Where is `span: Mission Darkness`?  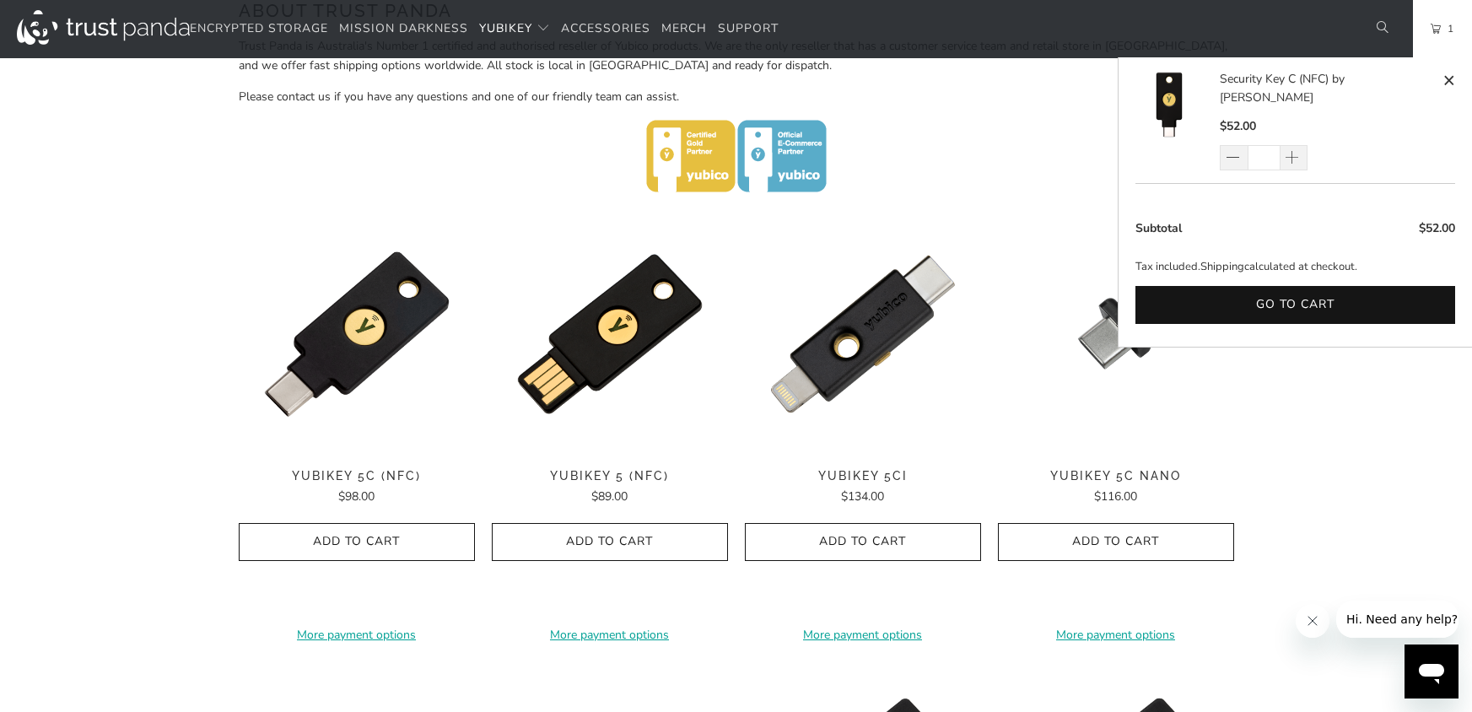
span: Mission Darkness is located at coordinates (403, 28).